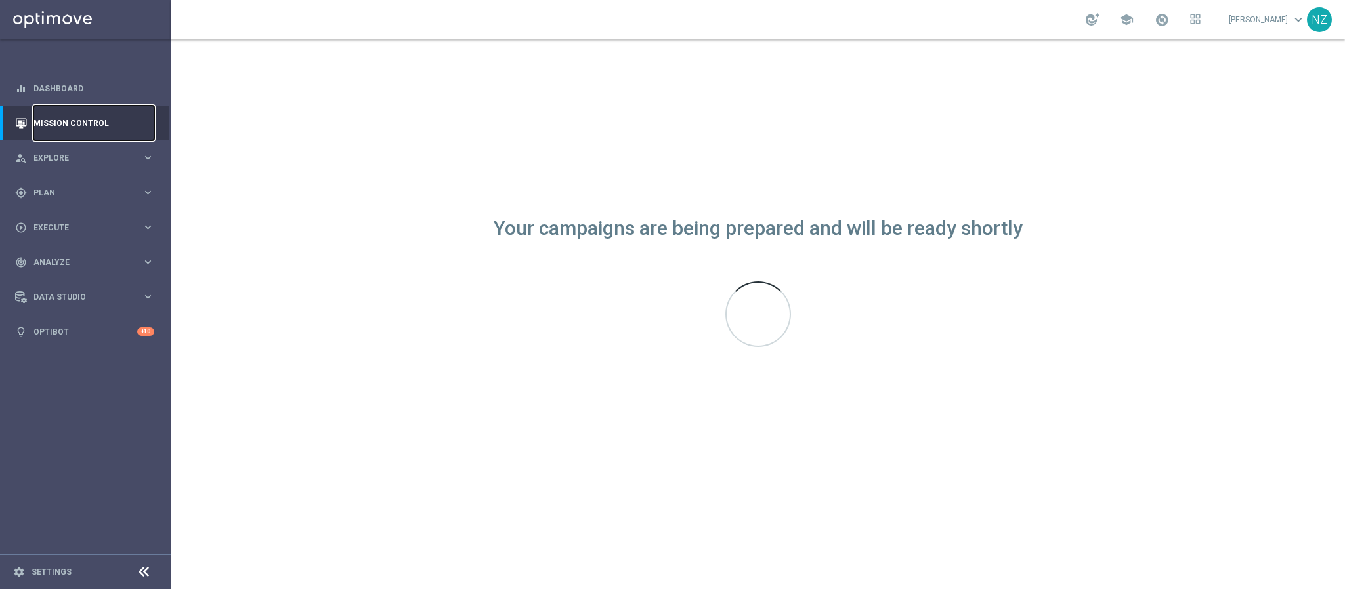 This screenshot has height=589, width=1345. Describe the element at coordinates (85, 193) in the screenshot. I see `button: gps_fixed Plan keyboard_arrow_right` at that location.